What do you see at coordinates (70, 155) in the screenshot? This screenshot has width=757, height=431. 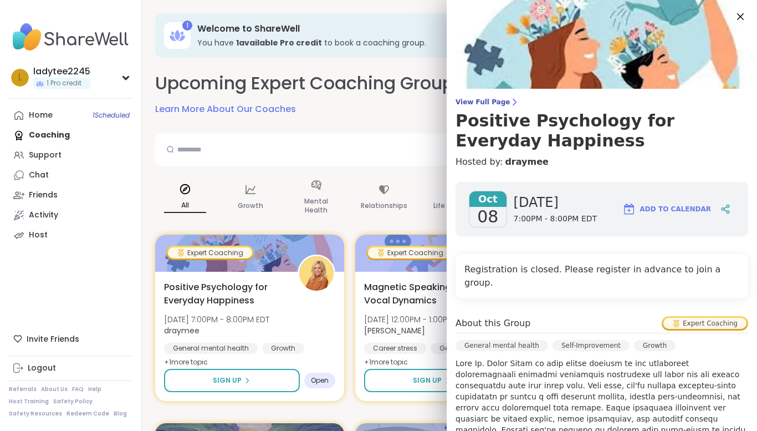 I see `a: Support` at bounding box center [70, 155].